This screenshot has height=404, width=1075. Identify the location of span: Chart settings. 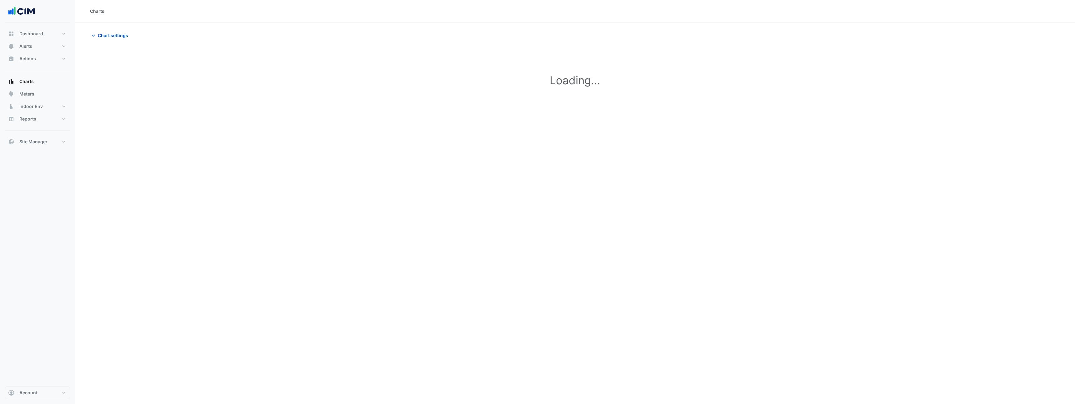
(113, 35).